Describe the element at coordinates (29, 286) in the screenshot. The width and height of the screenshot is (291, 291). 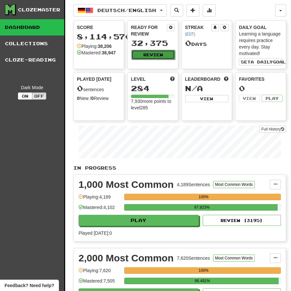
I see `span: Open feedback widget` at that location.